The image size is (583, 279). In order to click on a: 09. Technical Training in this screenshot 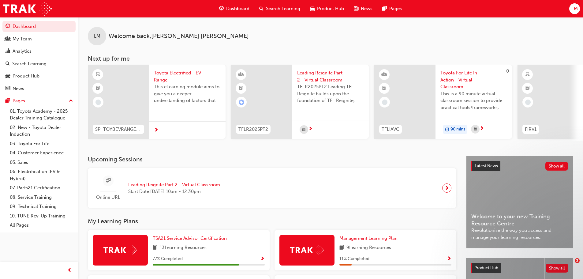, I will do `click(41, 206)`.